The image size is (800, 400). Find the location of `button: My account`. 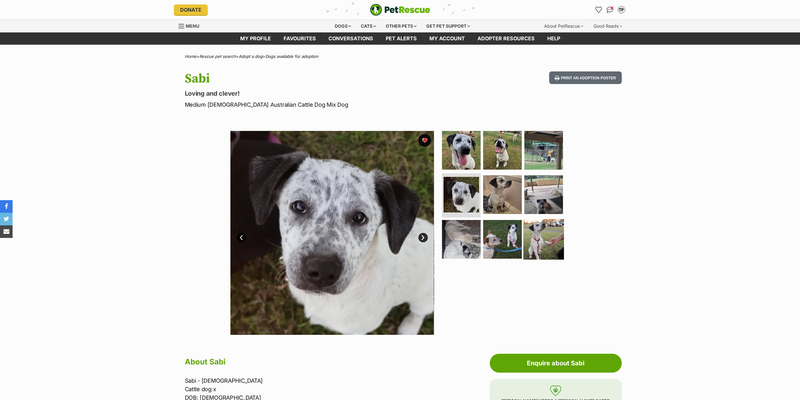

button: My account is located at coordinates (622, 10).